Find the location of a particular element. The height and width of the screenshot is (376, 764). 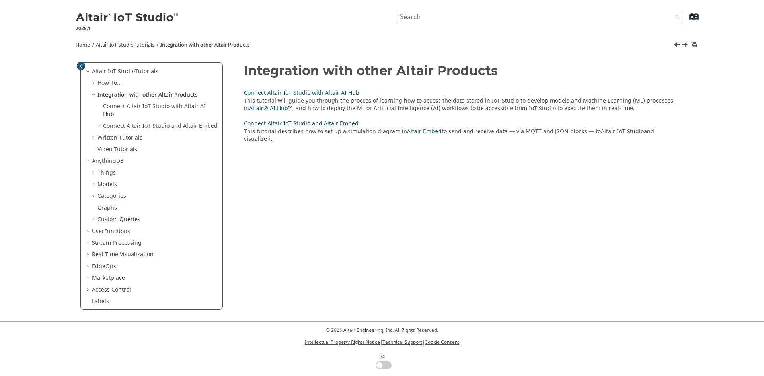

span: Collapse Integration with other Altair Products is located at coordinates (94, 95).